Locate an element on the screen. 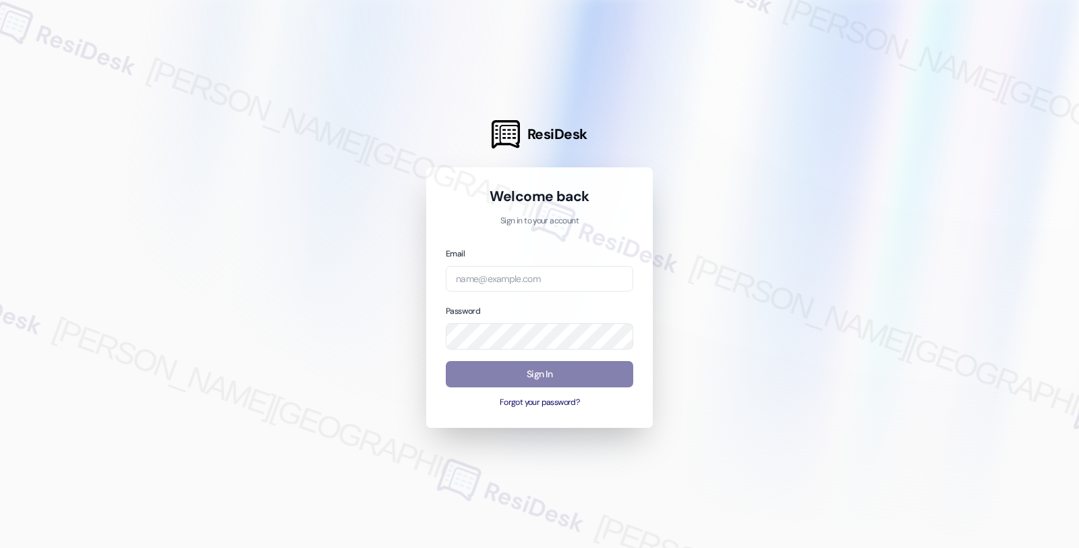  h1: Welcome back is located at coordinates (540, 196).